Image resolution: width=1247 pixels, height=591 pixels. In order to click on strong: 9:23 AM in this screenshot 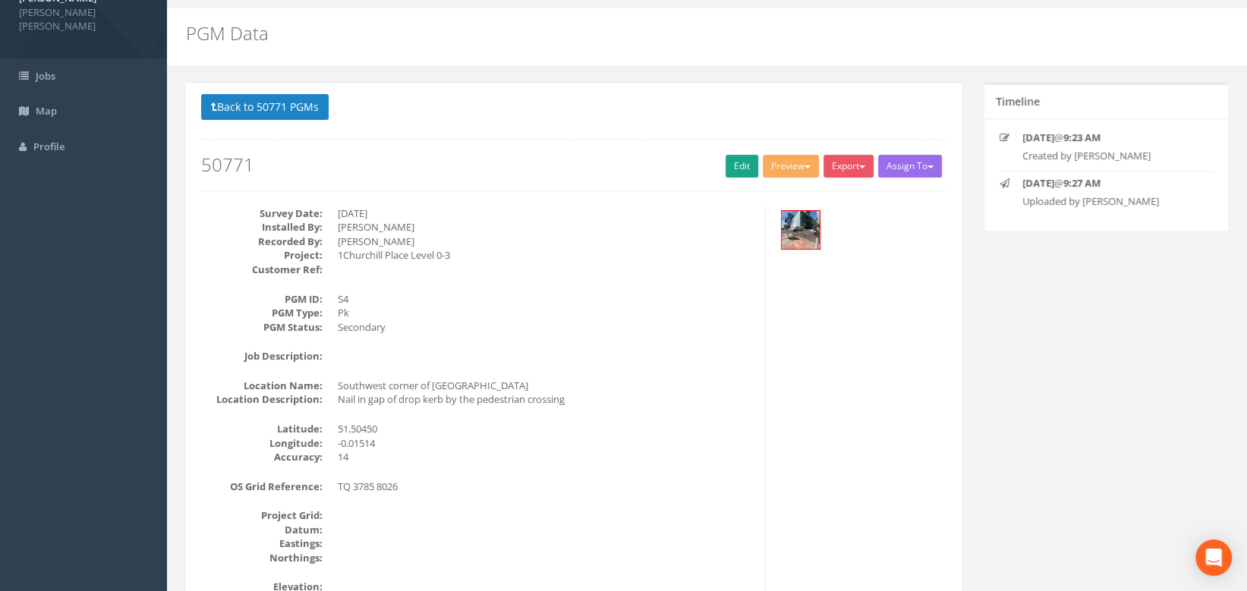, I will do `click(1081, 137)`.